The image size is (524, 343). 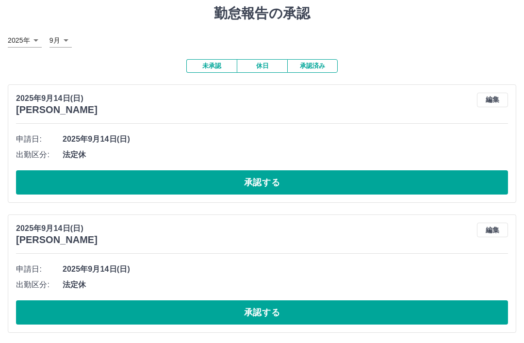 I want to click on div: 2025年, so click(x=25, y=40).